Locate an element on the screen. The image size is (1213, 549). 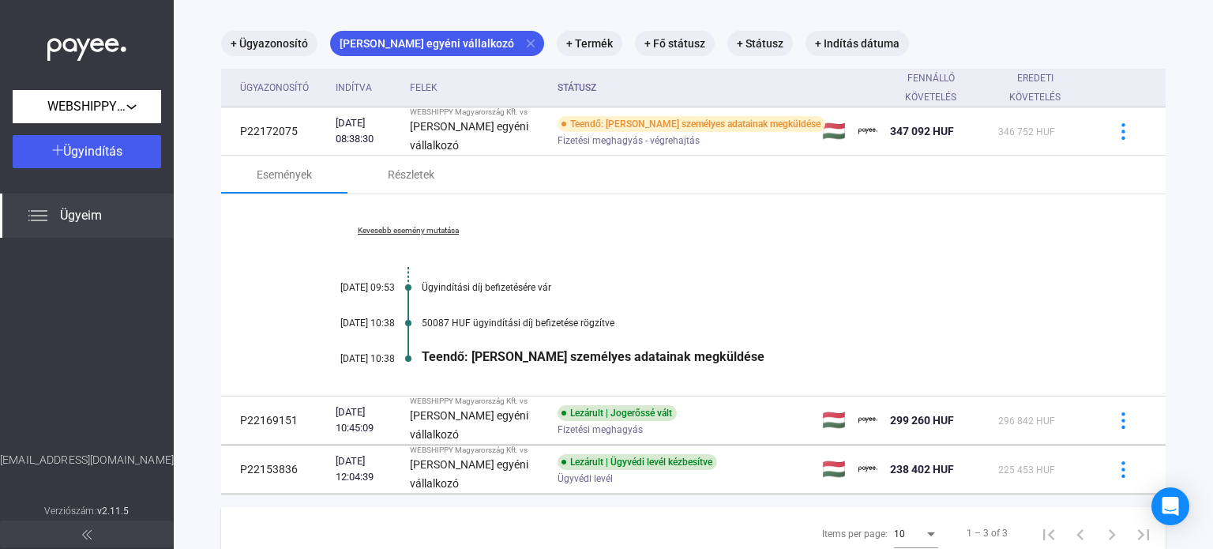
img: plus-white.svg is located at coordinates (58, 150).